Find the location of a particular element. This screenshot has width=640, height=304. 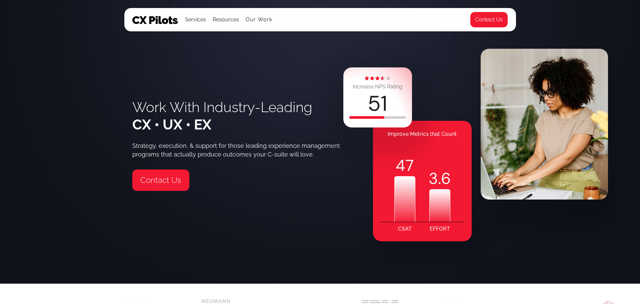

div: Improve Metrics that Count is located at coordinates (422, 134).